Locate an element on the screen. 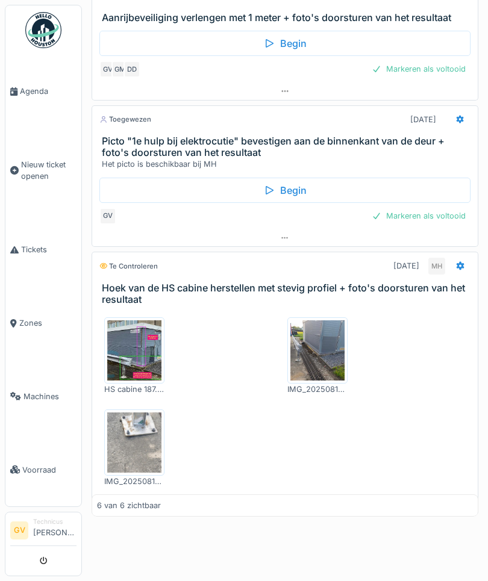 This screenshot has height=581, width=488. div: MH is located at coordinates (437, 266).